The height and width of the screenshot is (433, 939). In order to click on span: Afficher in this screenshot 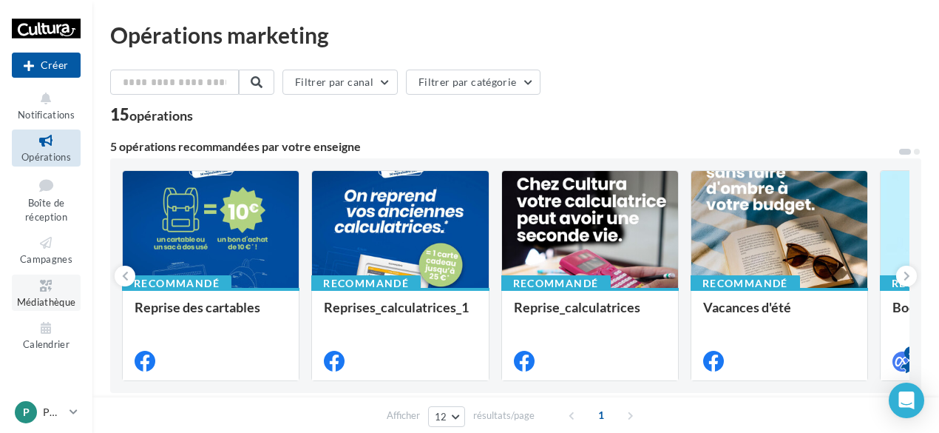, I will do `click(403, 415)`.